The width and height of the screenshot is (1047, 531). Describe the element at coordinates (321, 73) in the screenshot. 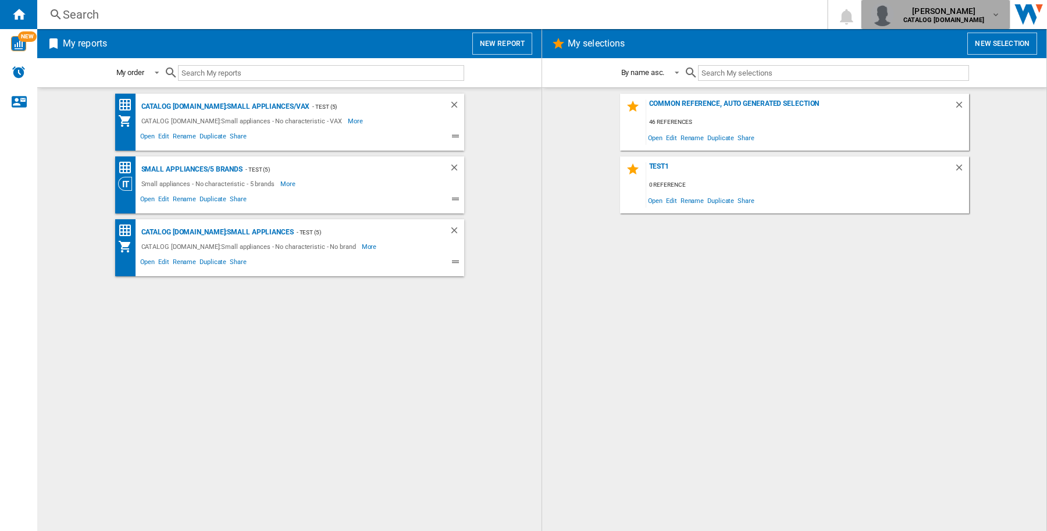

I see `input: Search My reports` at that location.